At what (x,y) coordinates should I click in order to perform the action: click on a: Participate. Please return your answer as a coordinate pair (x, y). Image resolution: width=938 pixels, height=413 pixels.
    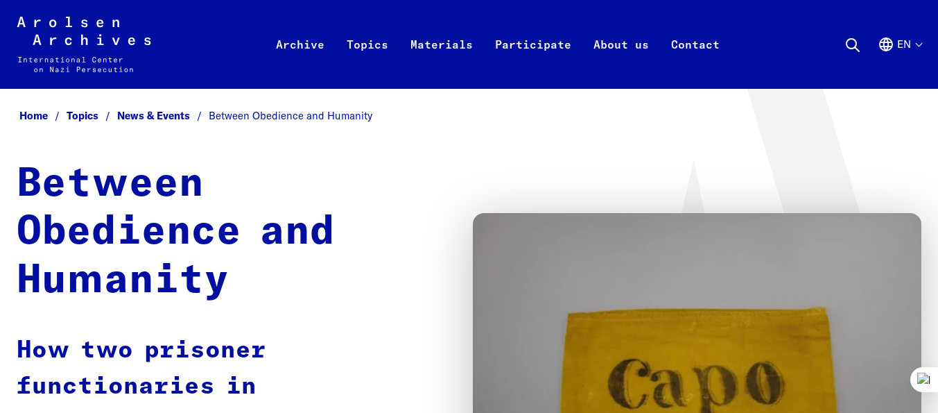
    Looking at the image, I should click on (533, 61).